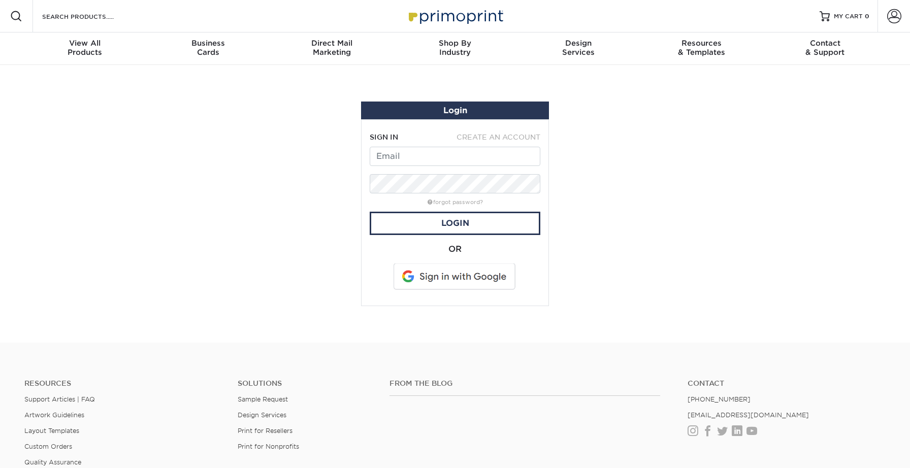 This screenshot has width=910, height=468. What do you see at coordinates (306, 383) in the screenshot?
I see `h4: Solutions` at bounding box center [306, 383].